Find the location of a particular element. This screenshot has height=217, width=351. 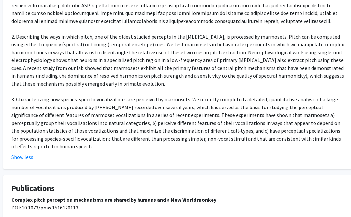

button: Show less is located at coordinates (22, 157).